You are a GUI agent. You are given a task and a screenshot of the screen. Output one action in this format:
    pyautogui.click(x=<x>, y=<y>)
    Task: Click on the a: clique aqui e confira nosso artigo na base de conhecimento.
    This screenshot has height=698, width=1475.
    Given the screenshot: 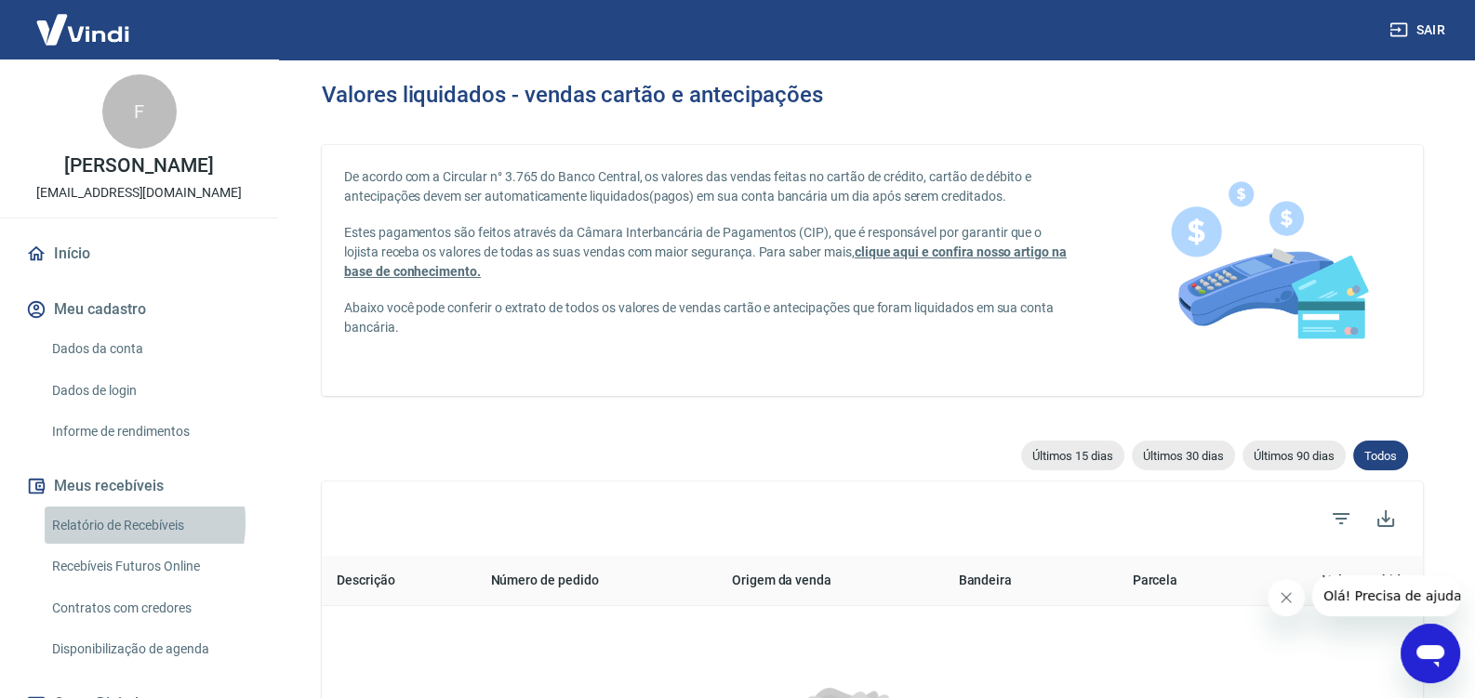 What is the action you would take?
    pyautogui.click(x=705, y=261)
    